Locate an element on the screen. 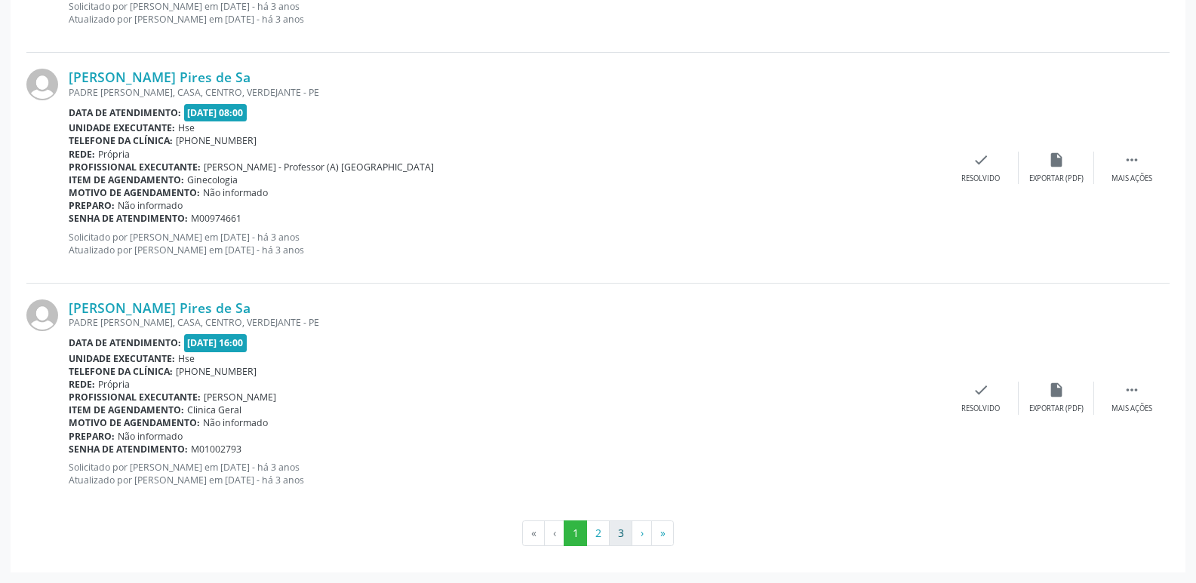 The height and width of the screenshot is (583, 1196). span: Ginecologia is located at coordinates (212, 180).